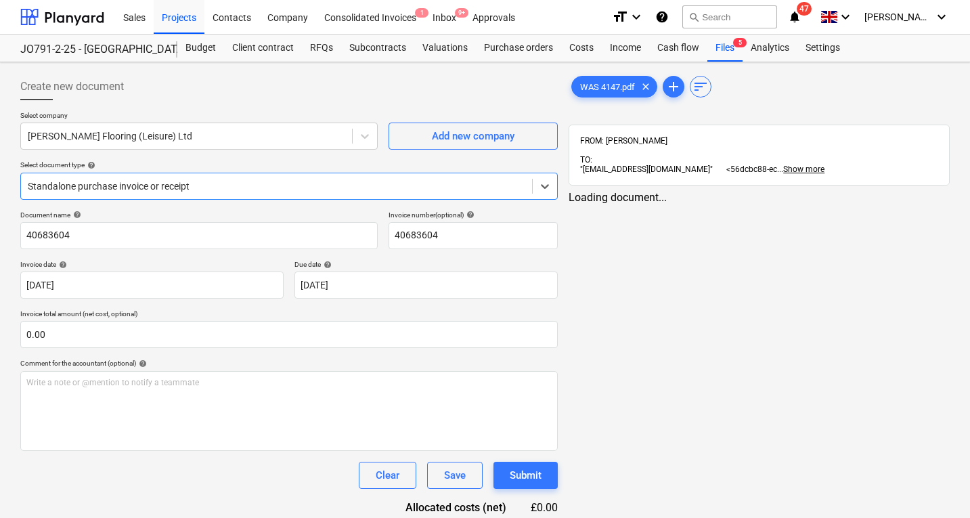 This screenshot has height=518, width=970. Describe the element at coordinates (455, 507) in the screenshot. I see `div: Allocated costs (net)` at that location.